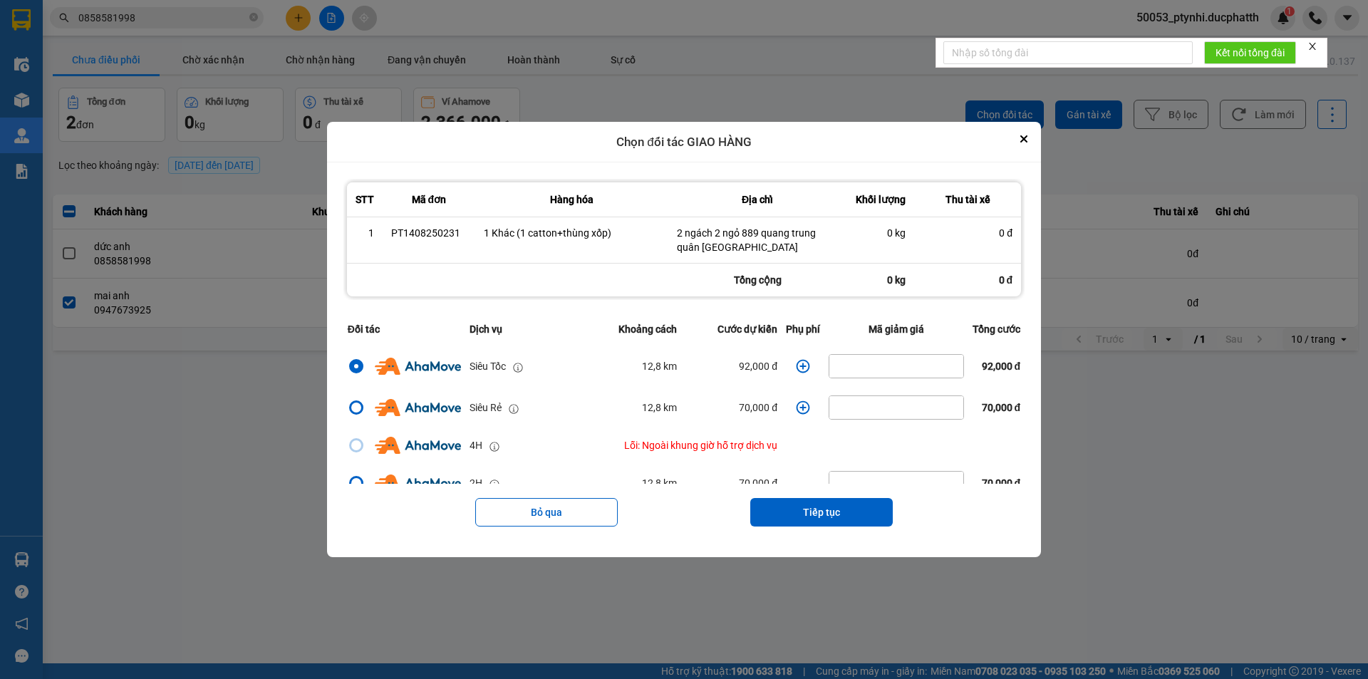 This screenshot has width=1368, height=679. I want to click on div: Chọn đối tác GIAO HÀNG, so click(684, 143).